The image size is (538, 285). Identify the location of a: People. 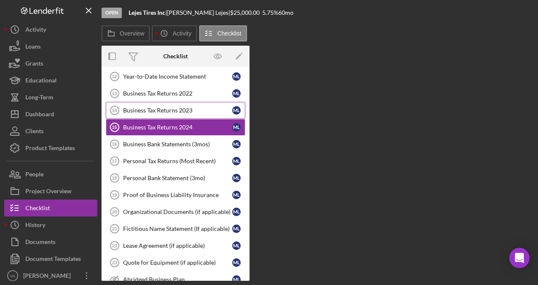
(51, 174).